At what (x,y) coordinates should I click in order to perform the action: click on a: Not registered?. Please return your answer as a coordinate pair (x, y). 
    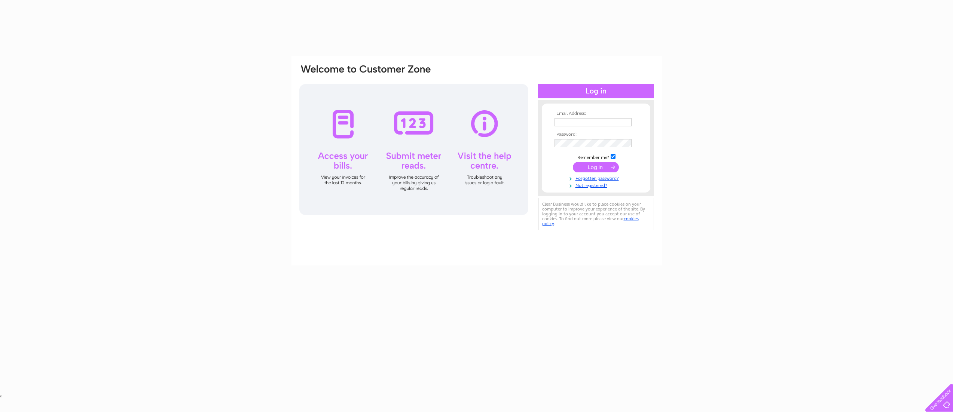
    Looking at the image, I should click on (597, 185).